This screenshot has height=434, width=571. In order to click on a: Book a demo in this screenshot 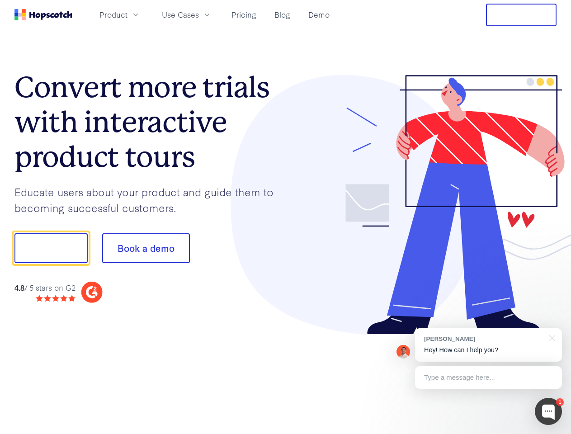, I will do `click(146, 248)`.